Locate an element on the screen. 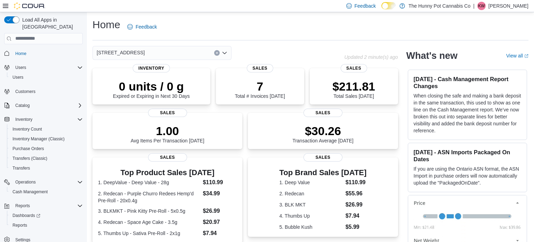  a: Feedback is located at coordinates (142, 27).